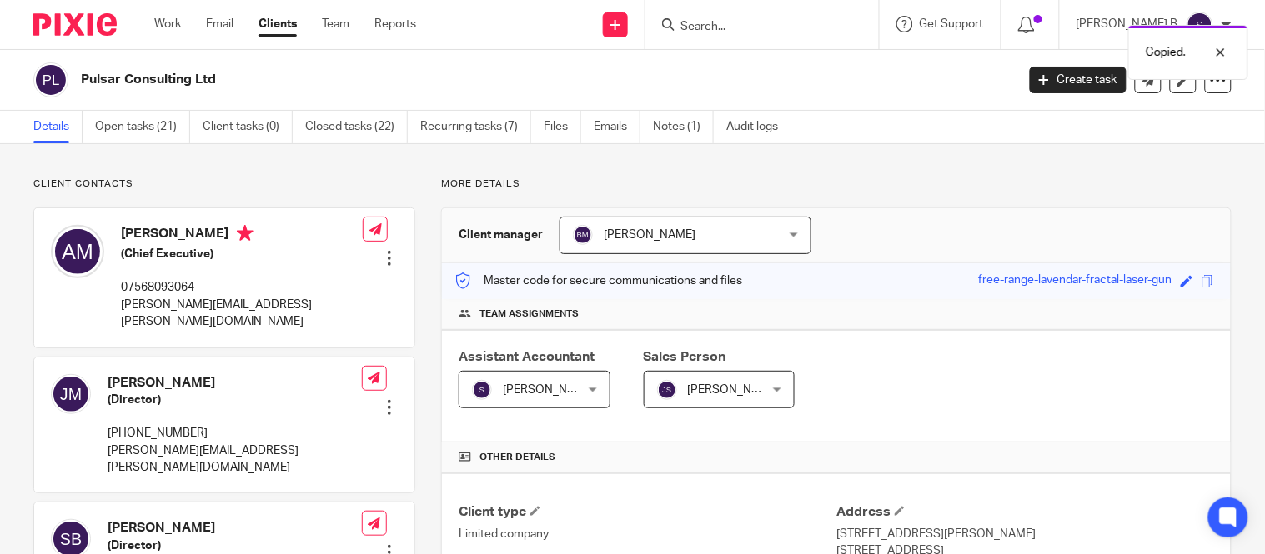 The image size is (1265, 554). Describe the element at coordinates (248, 127) in the screenshot. I see `a: Client tasks (0)` at that location.